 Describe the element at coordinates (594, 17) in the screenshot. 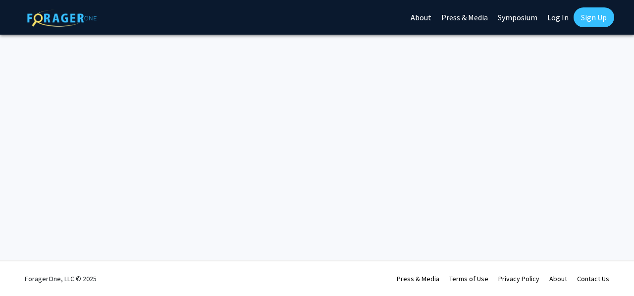

I see `a: Sign Up` at that location.